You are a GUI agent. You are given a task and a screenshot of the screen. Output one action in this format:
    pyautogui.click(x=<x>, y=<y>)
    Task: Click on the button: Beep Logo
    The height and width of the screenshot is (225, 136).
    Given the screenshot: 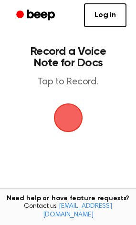 What is the action you would take?
    pyautogui.click(x=68, y=118)
    